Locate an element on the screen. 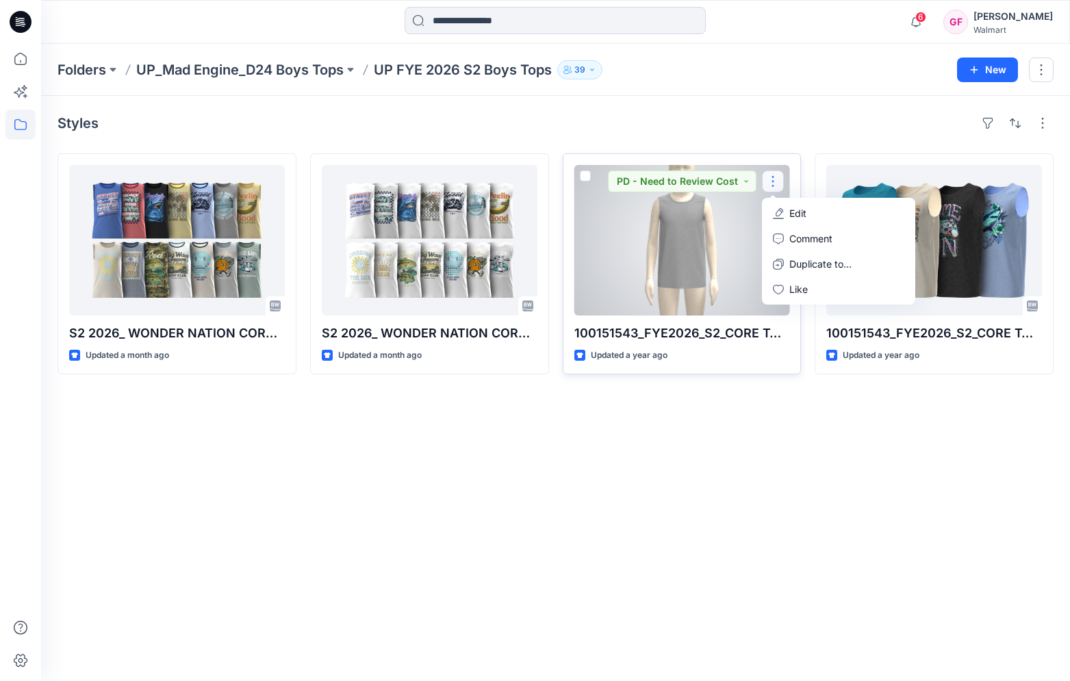 The height and width of the screenshot is (681, 1070). p: S2 2026_ WONDER NATION CORE TANK TOP_WHITE GROUNDS is located at coordinates (429, 333).